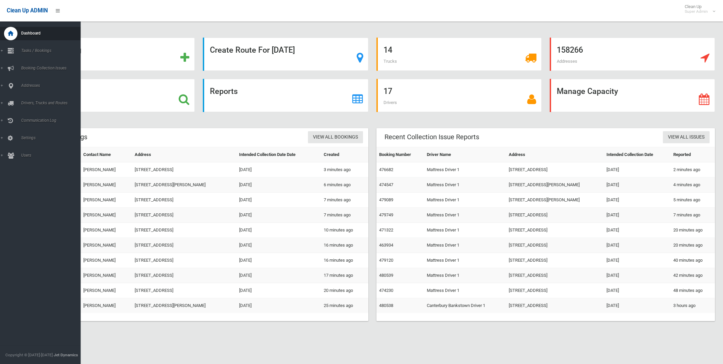 The width and height of the screenshot is (723, 364). Describe the element at coordinates (459, 54) in the screenshot. I see `a: 14 Trucks` at that location.